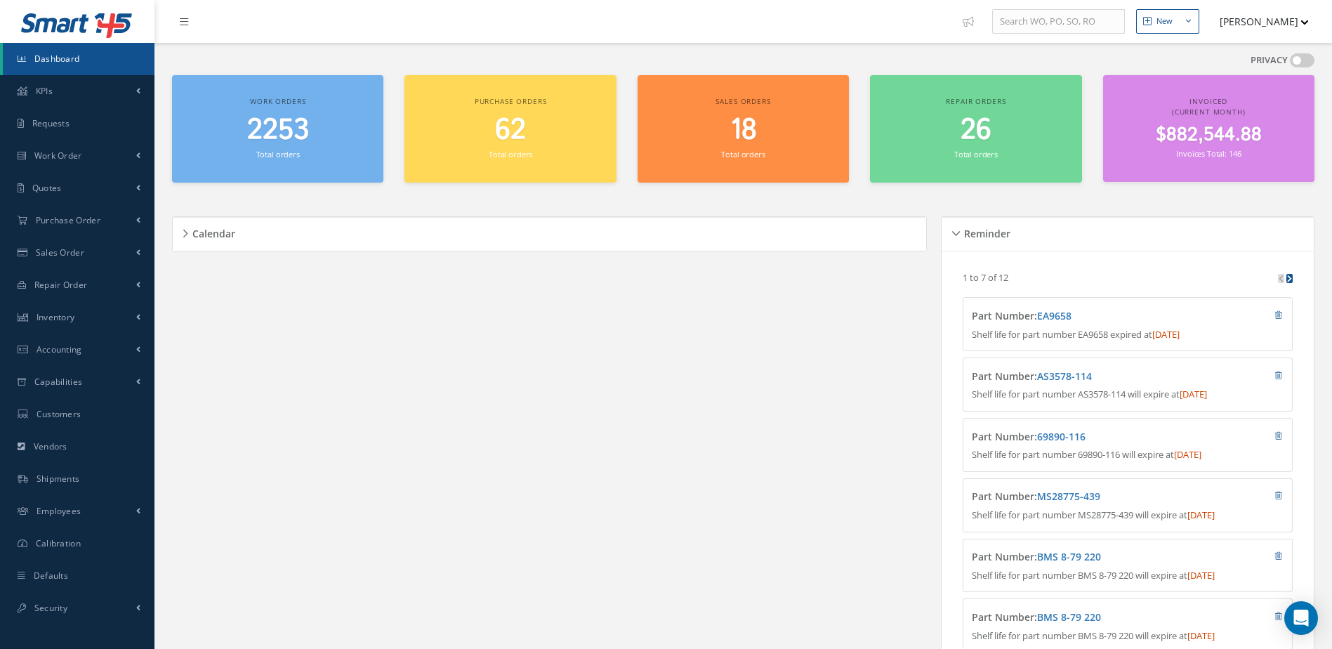 The height and width of the screenshot is (649, 1332). I want to click on span: Shipments, so click(58, 478).